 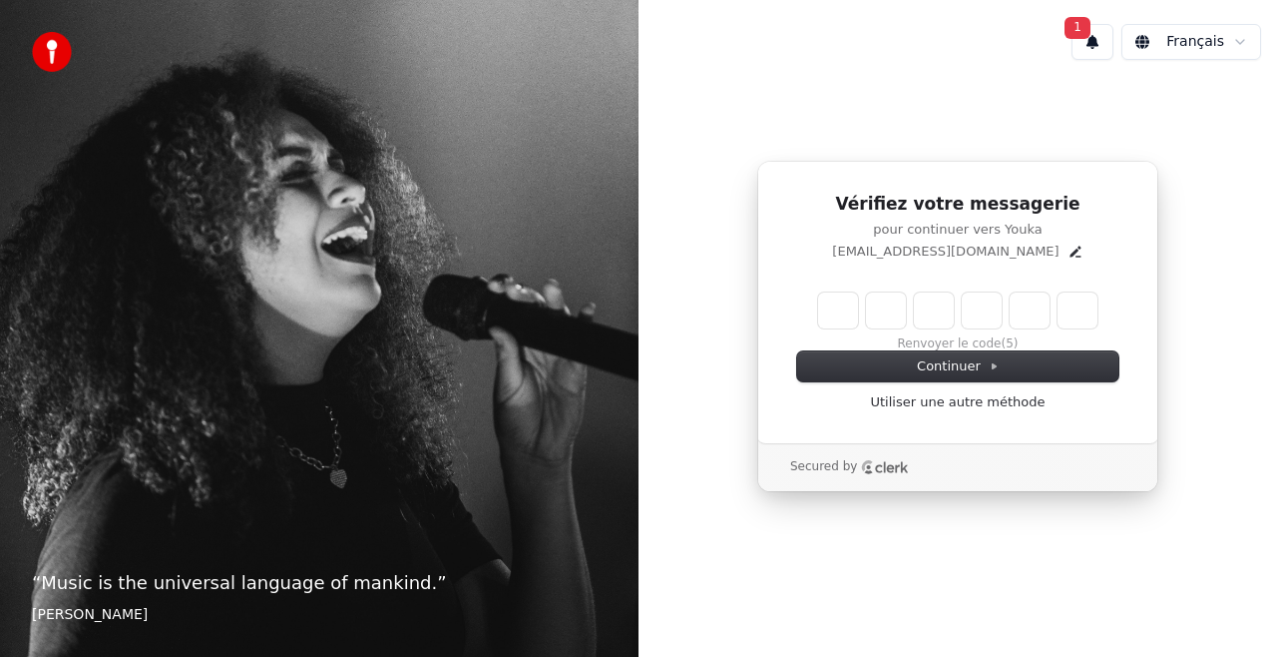 I want to click on input: Enter verification code, so click(x=958, y=310).